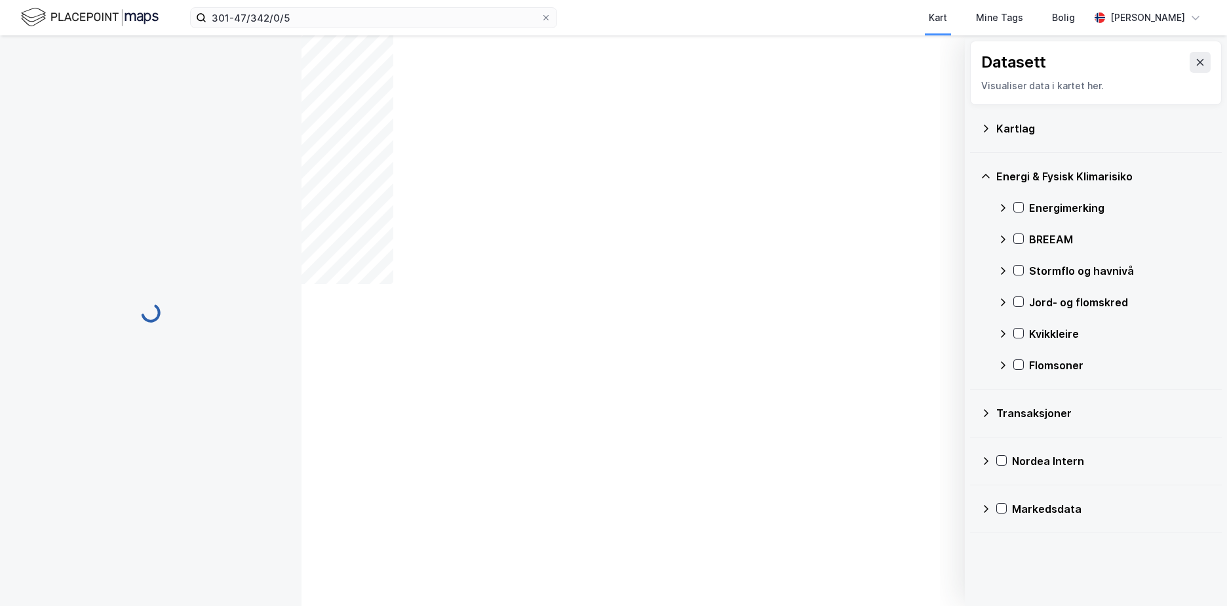 The image size is (1227, 606). What do you see at coordinates (938, 18) in the screenshot?
I see `div: Kart` at bounding box center [938, 18].